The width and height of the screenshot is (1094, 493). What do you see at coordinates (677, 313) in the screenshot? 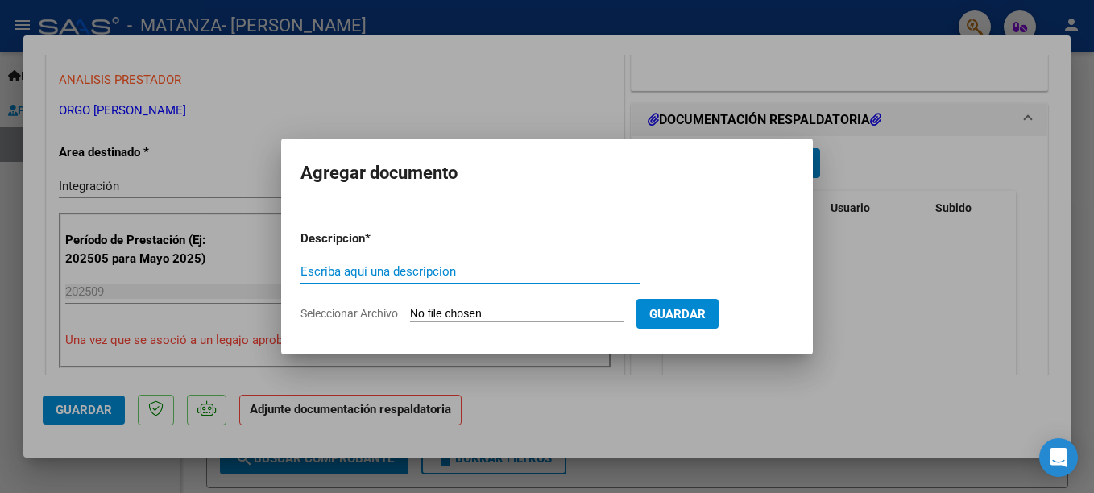
I see `button: Guardar` at bounding box center [677, 313].